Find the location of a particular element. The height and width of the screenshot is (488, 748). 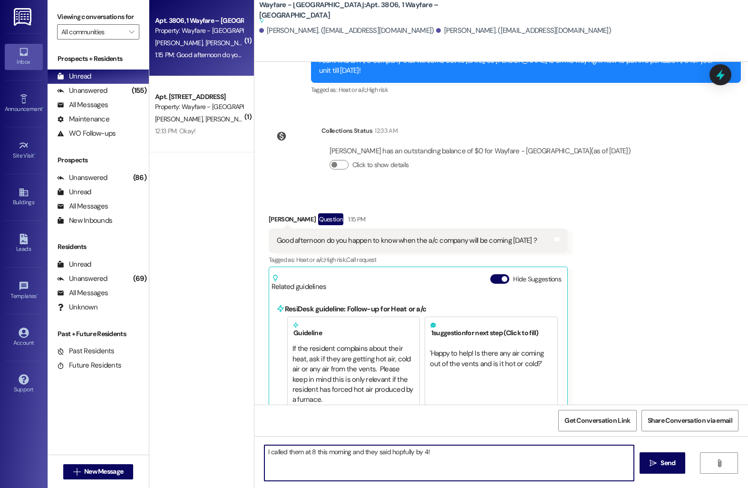

span: Send is located at coordinates (668, 462).